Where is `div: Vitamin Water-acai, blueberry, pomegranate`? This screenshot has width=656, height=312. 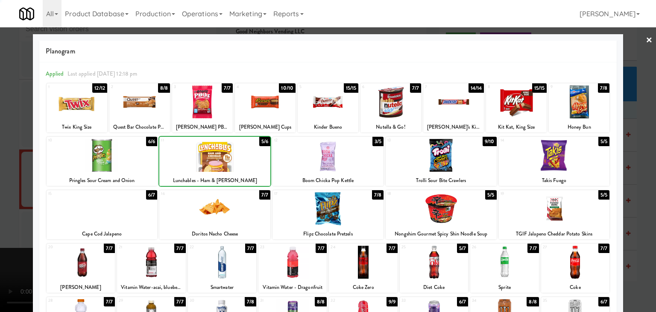 div: Vitamin Water-acai, blueberry, pomegranate is located at coordinates (151, 287).